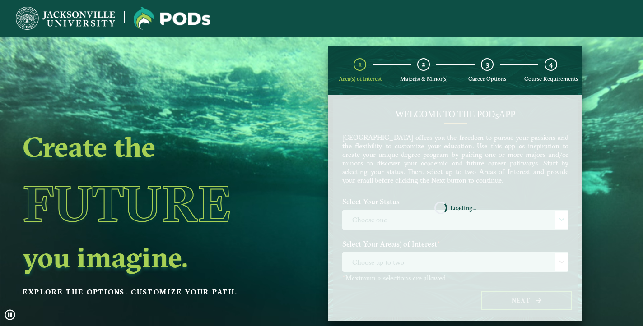  What do you see at coordinates (144, 147) in the screenshot?
I see `h2: Create the` at bounding box center [144, 147].